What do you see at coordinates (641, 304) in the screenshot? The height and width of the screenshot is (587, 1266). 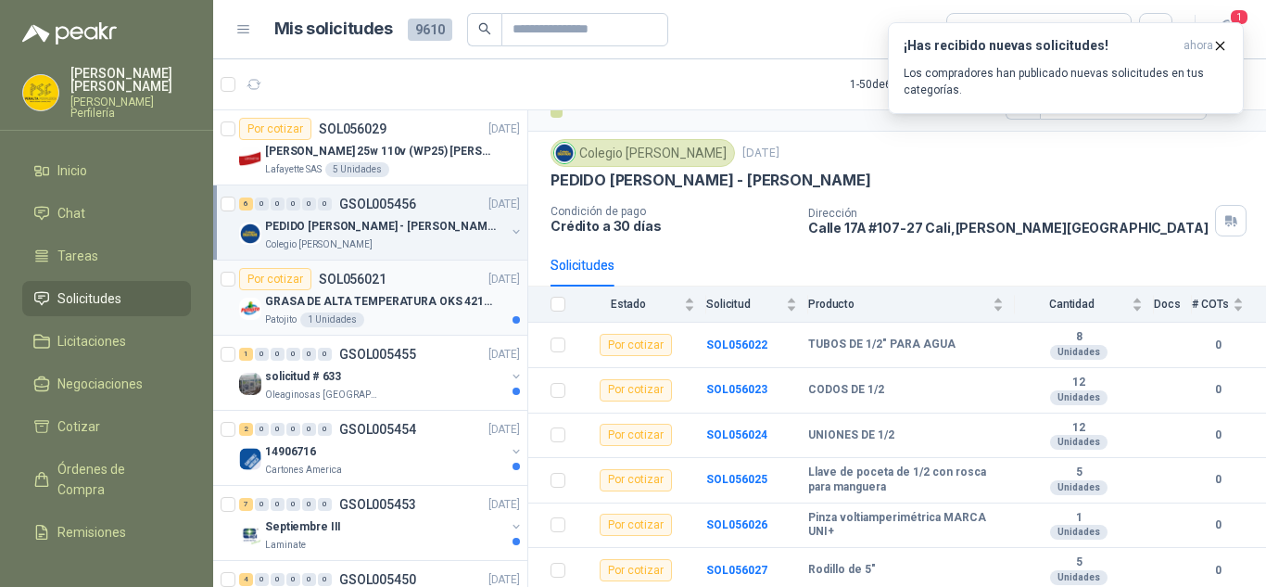 I see `th: Estado` at bounding box center [641, 304].